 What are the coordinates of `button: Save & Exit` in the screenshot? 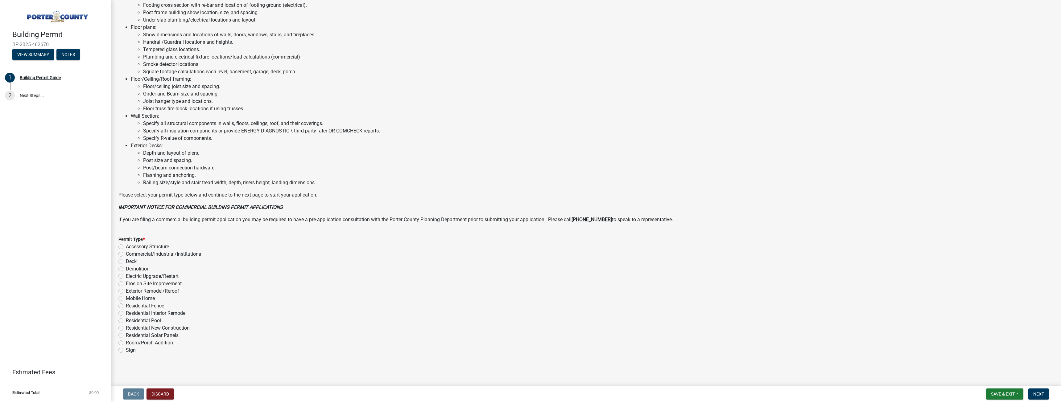 It's located at (1004, 394).